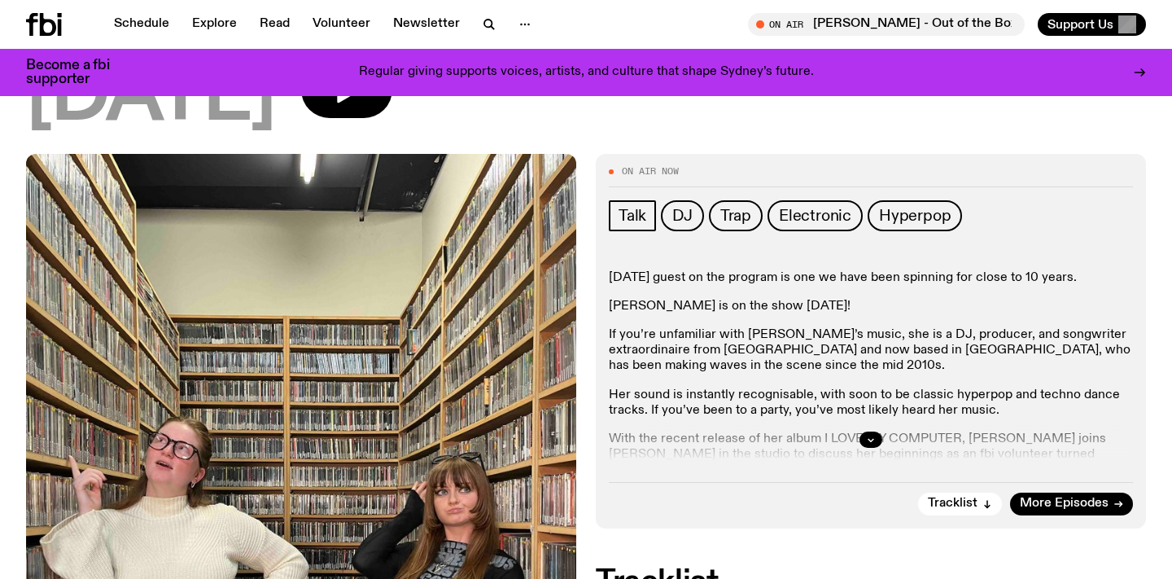 Image resolution: width=1172 pixels, height=579 pixels. What do you see at coordinates (682, 216) in the screenshot?
I see `span: DJ` at bounding box center [682, 216].